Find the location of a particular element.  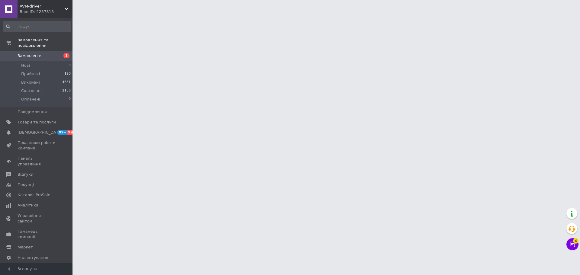

span: Замовлення is located at coordinates (30, 56).